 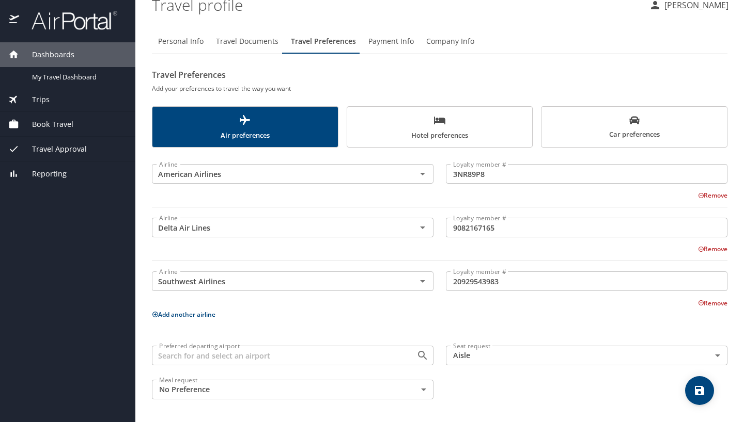 What do you see at coordinates (53, 149) in the screenshot?
I see `span: Travel Approval` at bounding box center [53, 149].